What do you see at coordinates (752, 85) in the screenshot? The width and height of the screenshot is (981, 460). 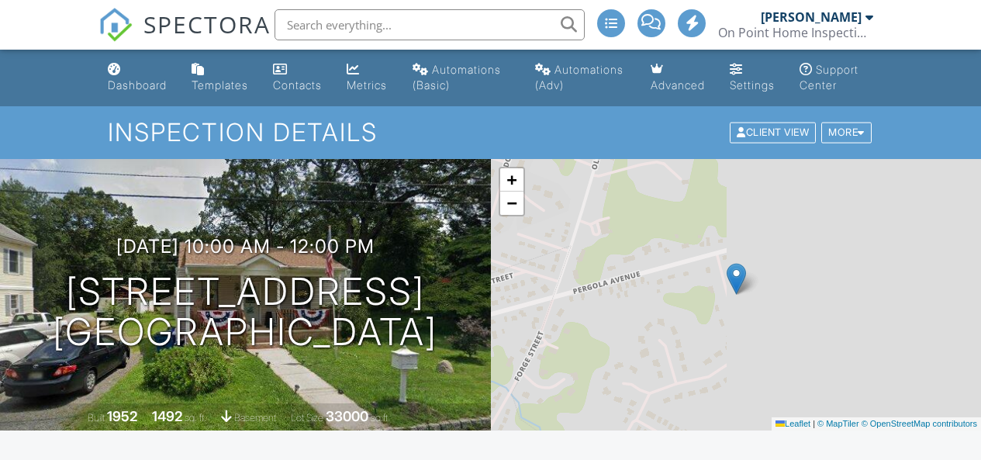 I see `div: Settings` at bounding box center [752, 85].